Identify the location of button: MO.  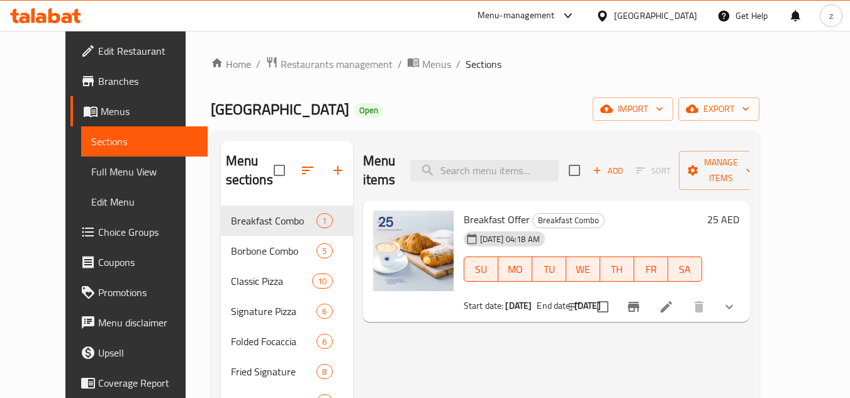
(515, 269).